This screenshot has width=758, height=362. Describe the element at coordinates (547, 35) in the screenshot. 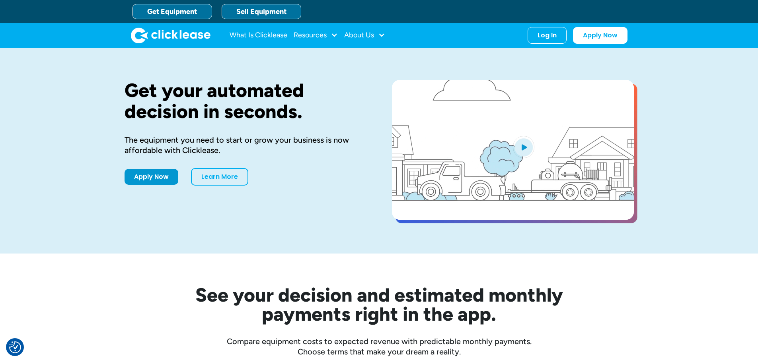

I see `div: Log In` at that location.